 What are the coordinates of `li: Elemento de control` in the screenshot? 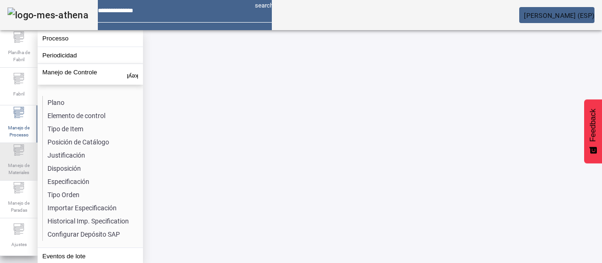 It's located at (93, 116).